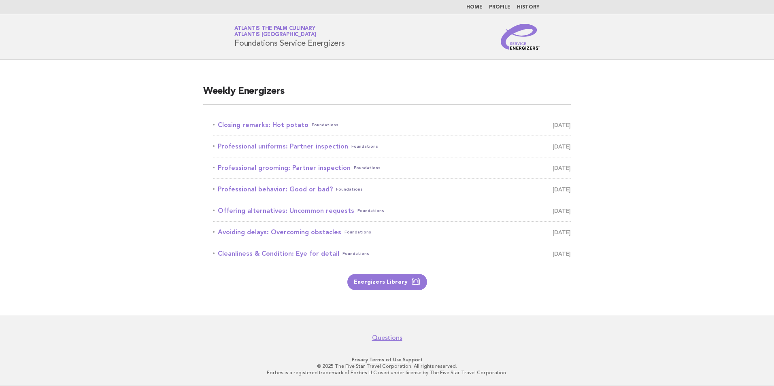 The height and width of the screenshot is (386, 774). Describe the element at coordinates (387, 366) in the screenshot. I see `p: © 2025 The Five Star Travel Corporation. All rights reserved.` at that location.